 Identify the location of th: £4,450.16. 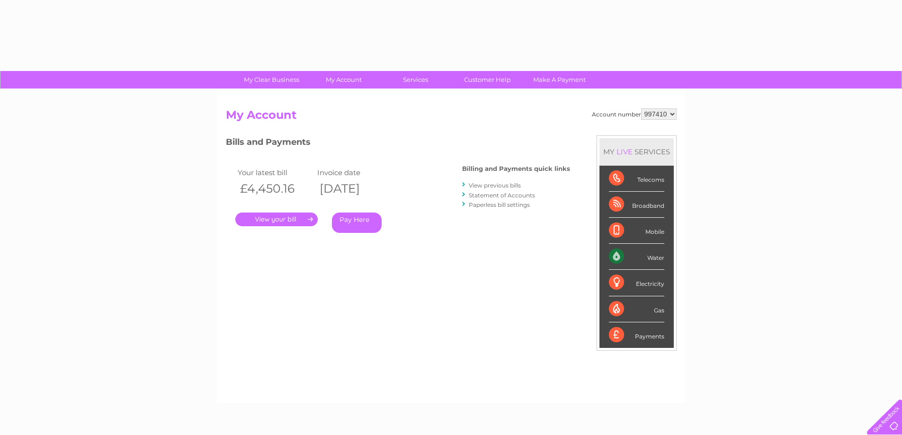
(275, 188).